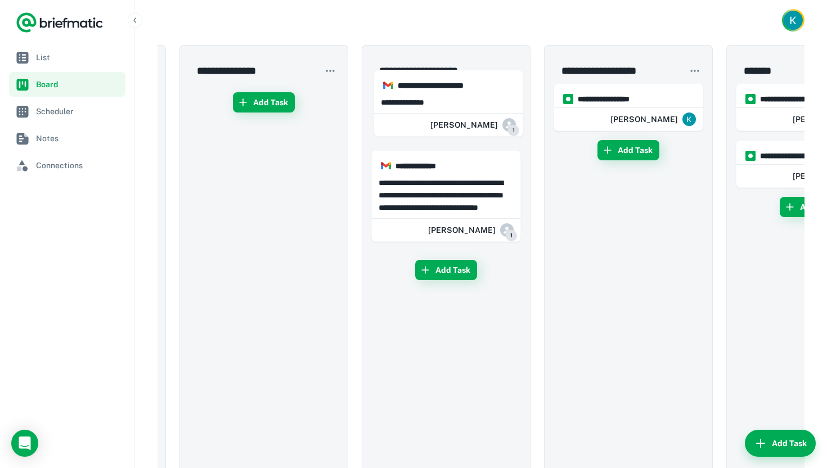 The image size is (827, 468). Describe the element at coordinates (78, 138) in the screenshot. I see `span: Notes` at that location.